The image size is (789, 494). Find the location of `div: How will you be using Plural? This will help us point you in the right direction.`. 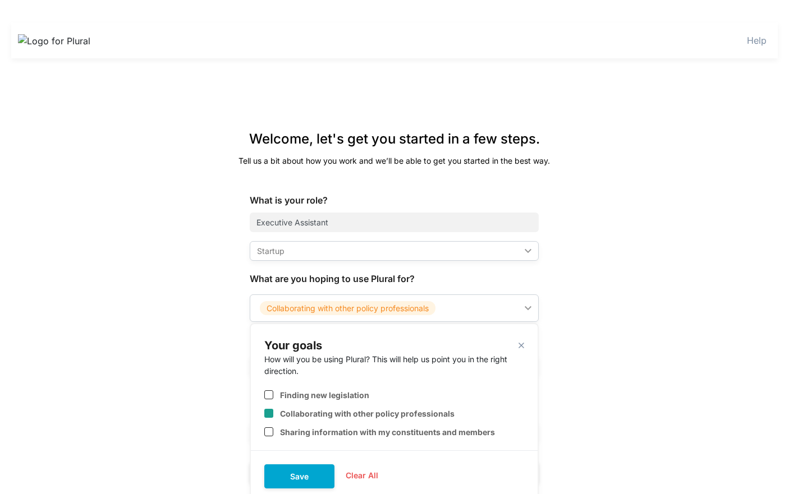

div: How will you be using Plural? This will help us point you in the right direction. is located at coordinates (394, 365).